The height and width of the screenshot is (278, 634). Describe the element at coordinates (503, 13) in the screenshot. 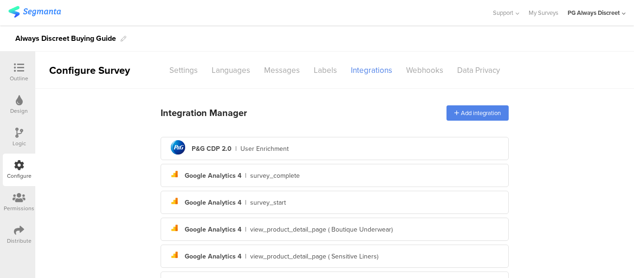

I see `span: Support` at that location.